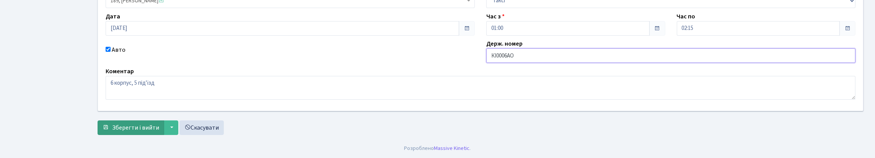 The height and width of the screenshot is (158, 875). What do you see at coordinates (495, 16) in the screenshot?
I see `label: Час з` at bounding box center [495, 16].